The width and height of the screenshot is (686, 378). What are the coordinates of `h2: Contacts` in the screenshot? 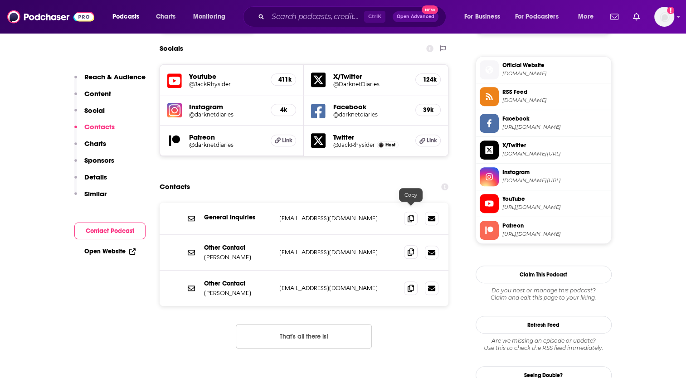 It's located at (174, 187).